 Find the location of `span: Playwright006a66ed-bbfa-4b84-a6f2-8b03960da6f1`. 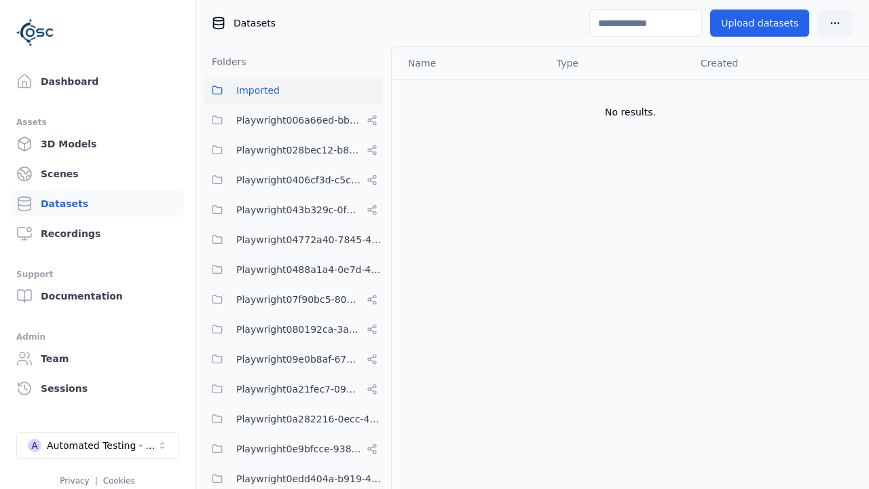

span: Playwright006a66ed-bbfa-4b84-a6f2-8b03960da6f1 is located at coordinates (299, 120).